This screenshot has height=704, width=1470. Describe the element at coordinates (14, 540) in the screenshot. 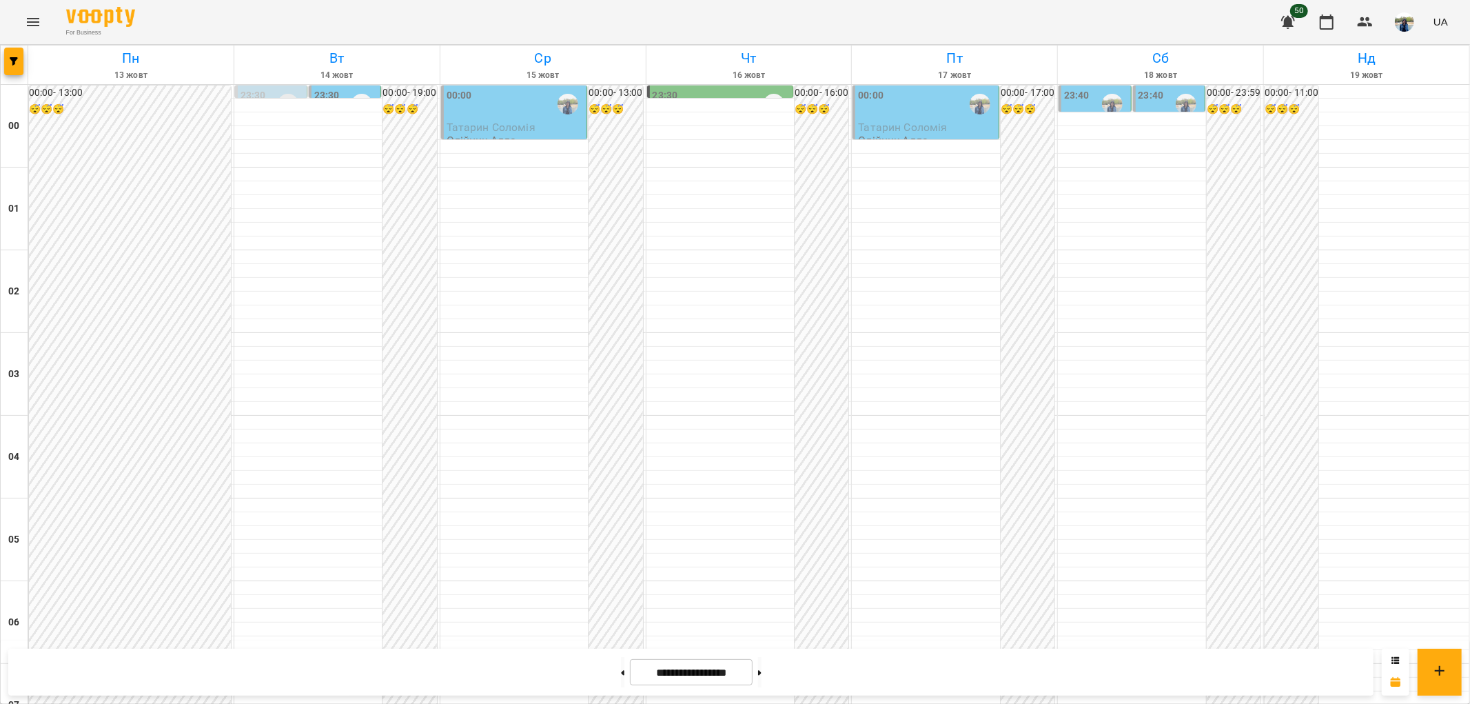

I see `h6: 05` at that location.